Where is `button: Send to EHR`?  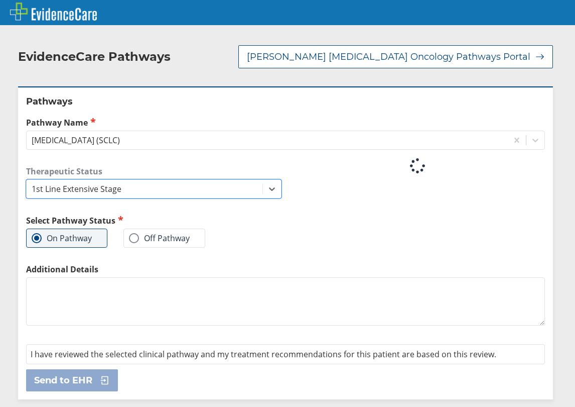 button: Send to EHR is located at coordinates (72, 380).